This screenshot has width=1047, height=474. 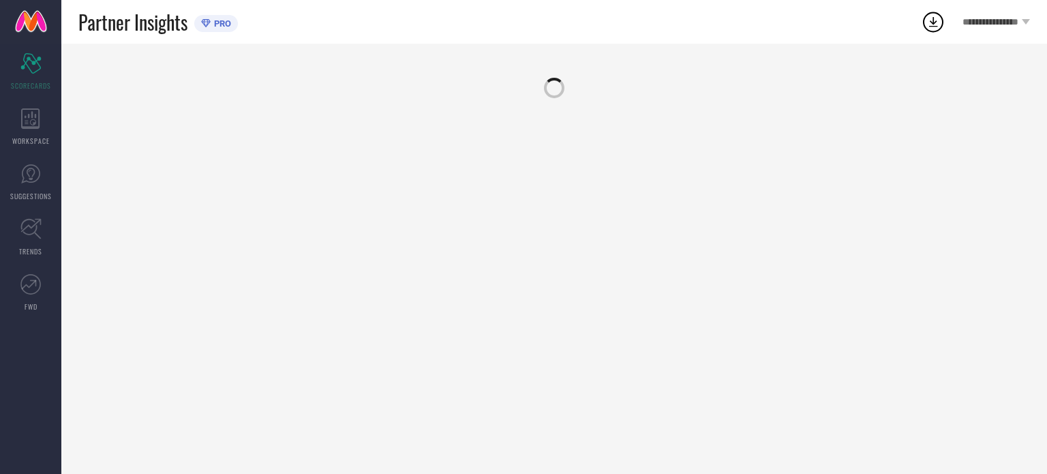 What do you see at coordinates (934, 22) in the screenshot?
I see `div: Open download list` at bounding box center [934, 22].